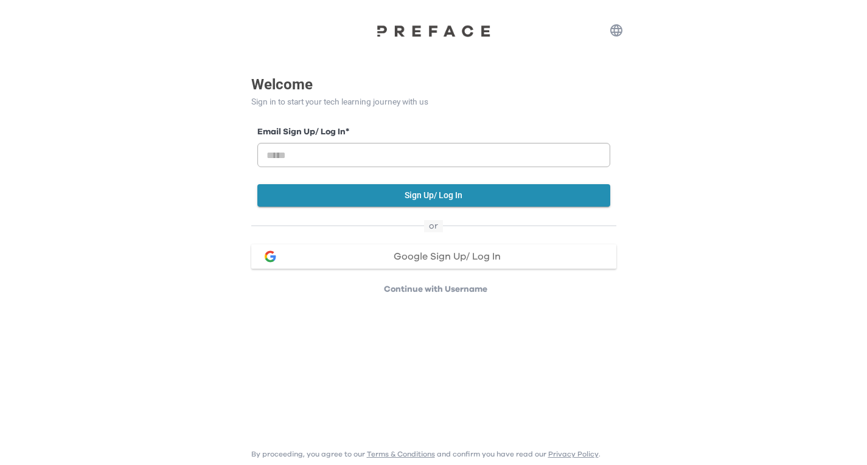  What do you see at coordinates (434, 85) in the screenshot?
I see `p: Welcome` at bounding box center [434, 85].